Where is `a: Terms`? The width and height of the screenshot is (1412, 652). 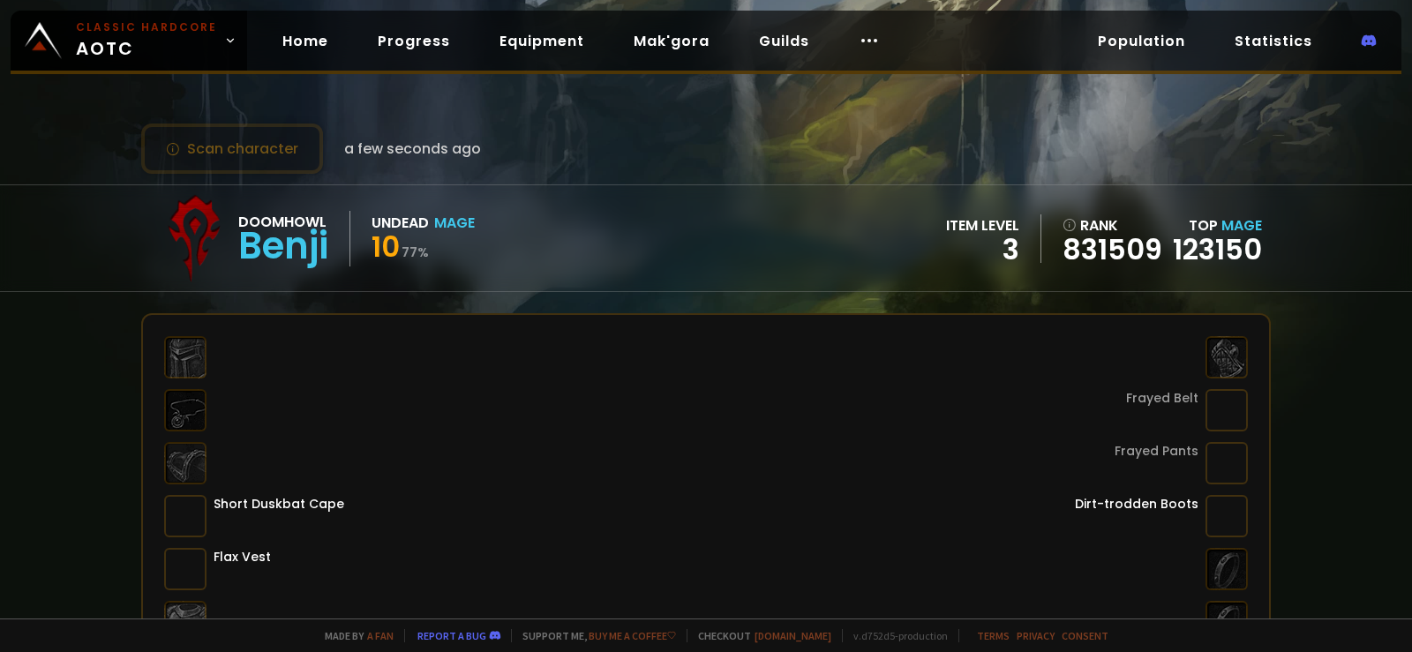 a: Terms is located at coordinates (993, 635).